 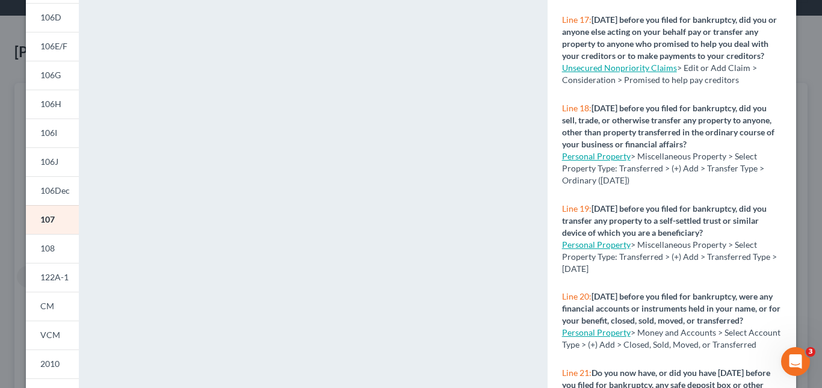 I want to click on span: Line 20:, so click(x=577, y=296).